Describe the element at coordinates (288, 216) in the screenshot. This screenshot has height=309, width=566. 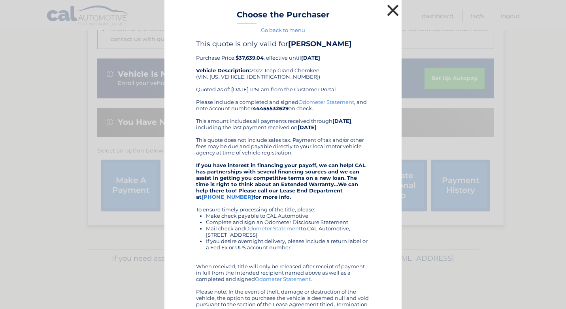
I see `li: Make check payable to CAL Automotive` at that location.